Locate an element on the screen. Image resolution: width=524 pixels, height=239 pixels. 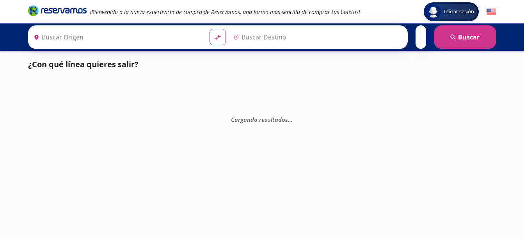
a: Brand Logo is located at coordinates (57, 12).